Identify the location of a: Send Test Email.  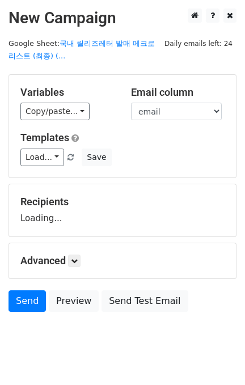
(145, 301).